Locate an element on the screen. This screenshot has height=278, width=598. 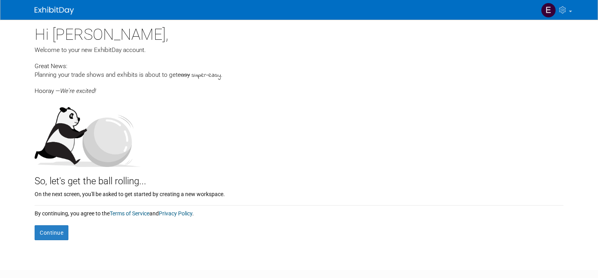
div: Hooray — is located at coordinates (299, 87).